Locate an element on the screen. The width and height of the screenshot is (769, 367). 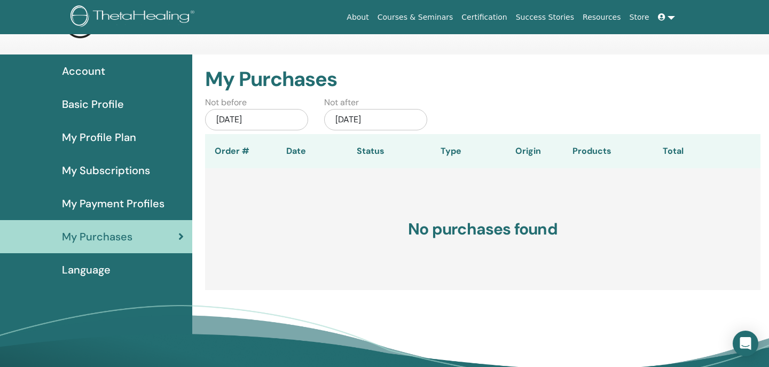
label: Not before is located at coordinates (226, 103).